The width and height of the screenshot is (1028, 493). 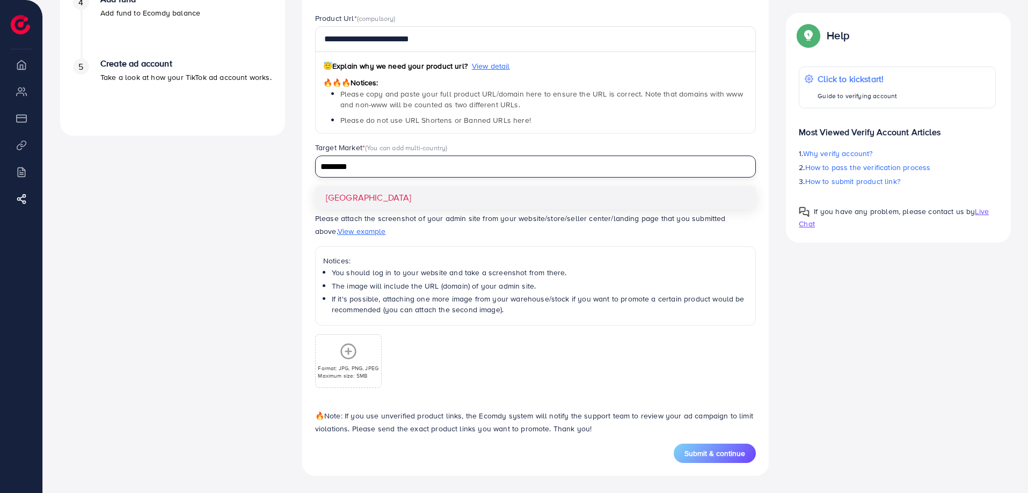 What do you see at coordinates (406, 148) in the screenshot?
I see `span: (You can add multi-country)` at bounding box center [406, 148].